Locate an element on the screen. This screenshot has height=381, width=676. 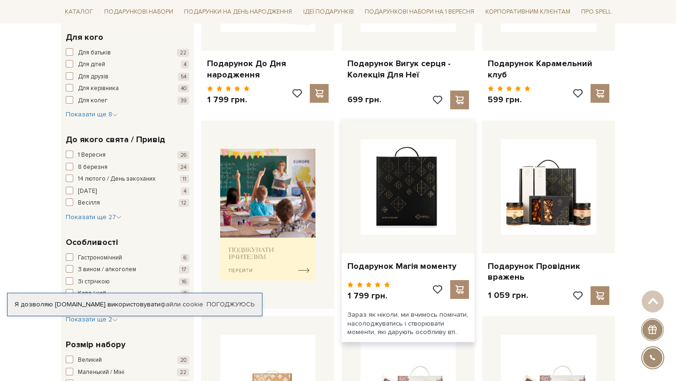
span: Зі стрічкою is located at coordinates (94, 282).